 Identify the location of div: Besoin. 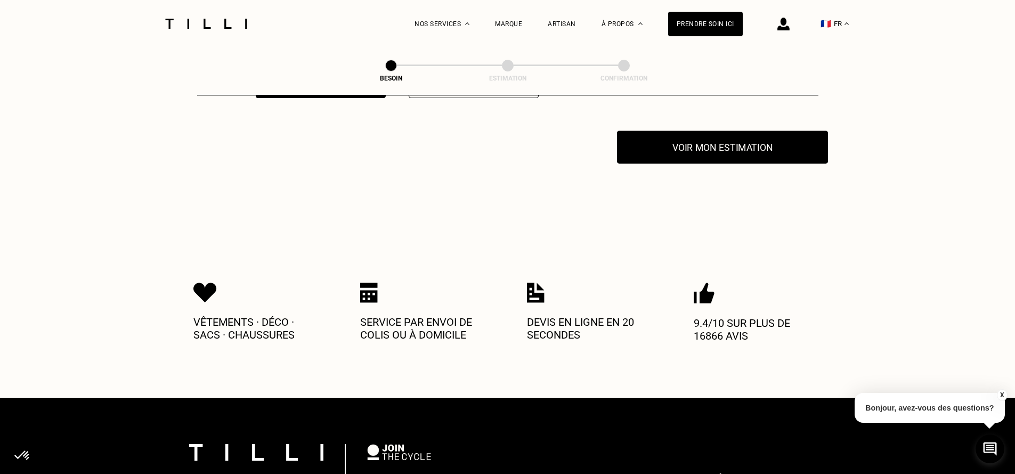
(391, 78).